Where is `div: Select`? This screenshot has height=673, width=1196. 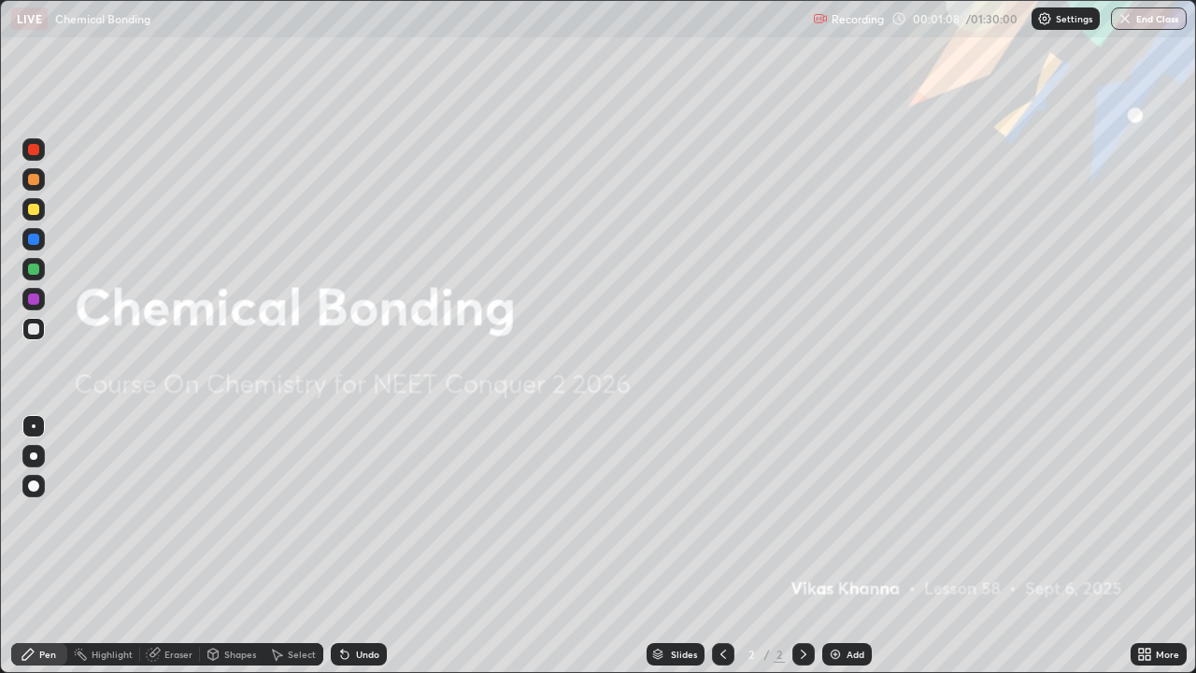 div: Select is located at coordinates (302, 654).